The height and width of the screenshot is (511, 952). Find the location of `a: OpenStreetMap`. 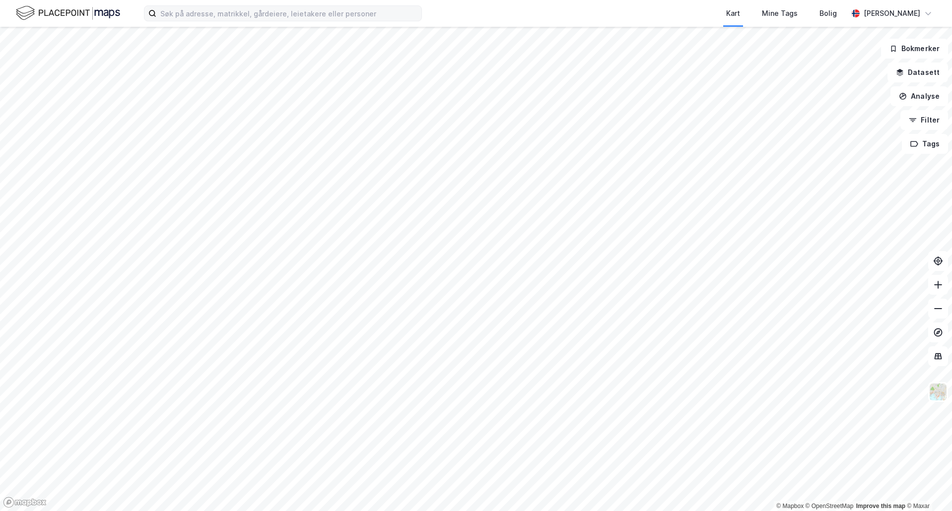

a: OpenStreetMap is located at coordinates (829, 506).